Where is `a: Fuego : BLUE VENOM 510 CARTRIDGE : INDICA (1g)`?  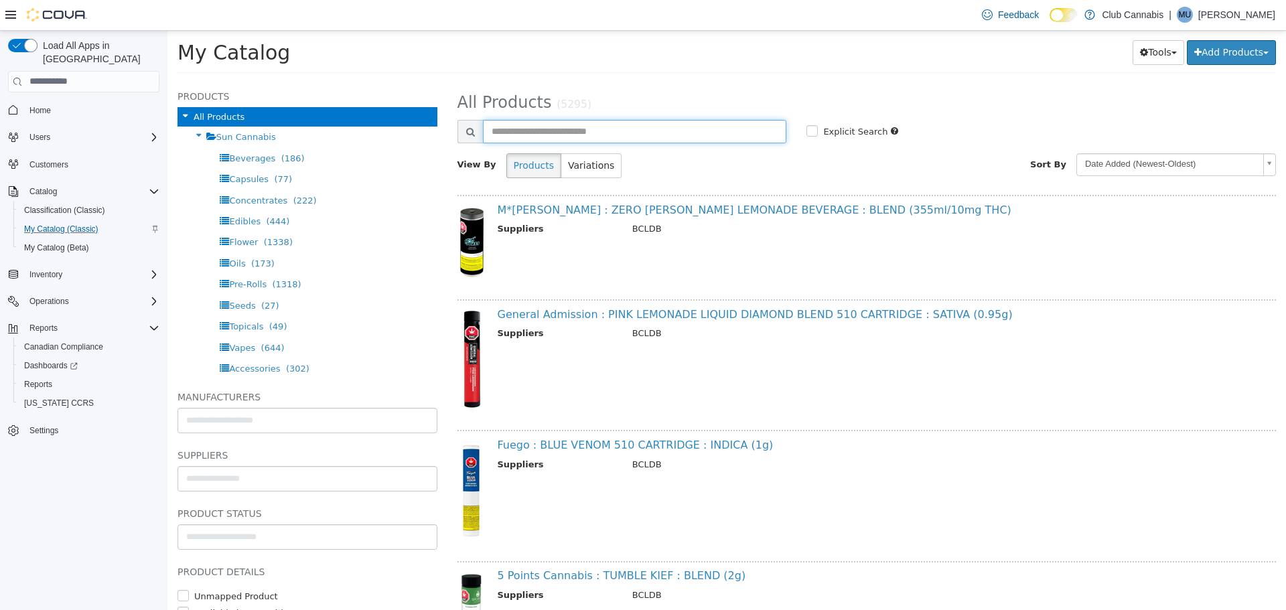
a: Fuego : BLUE VENOM 510 CARTRIDGE : INDICA (1g) is located at coordinates (468, 414).